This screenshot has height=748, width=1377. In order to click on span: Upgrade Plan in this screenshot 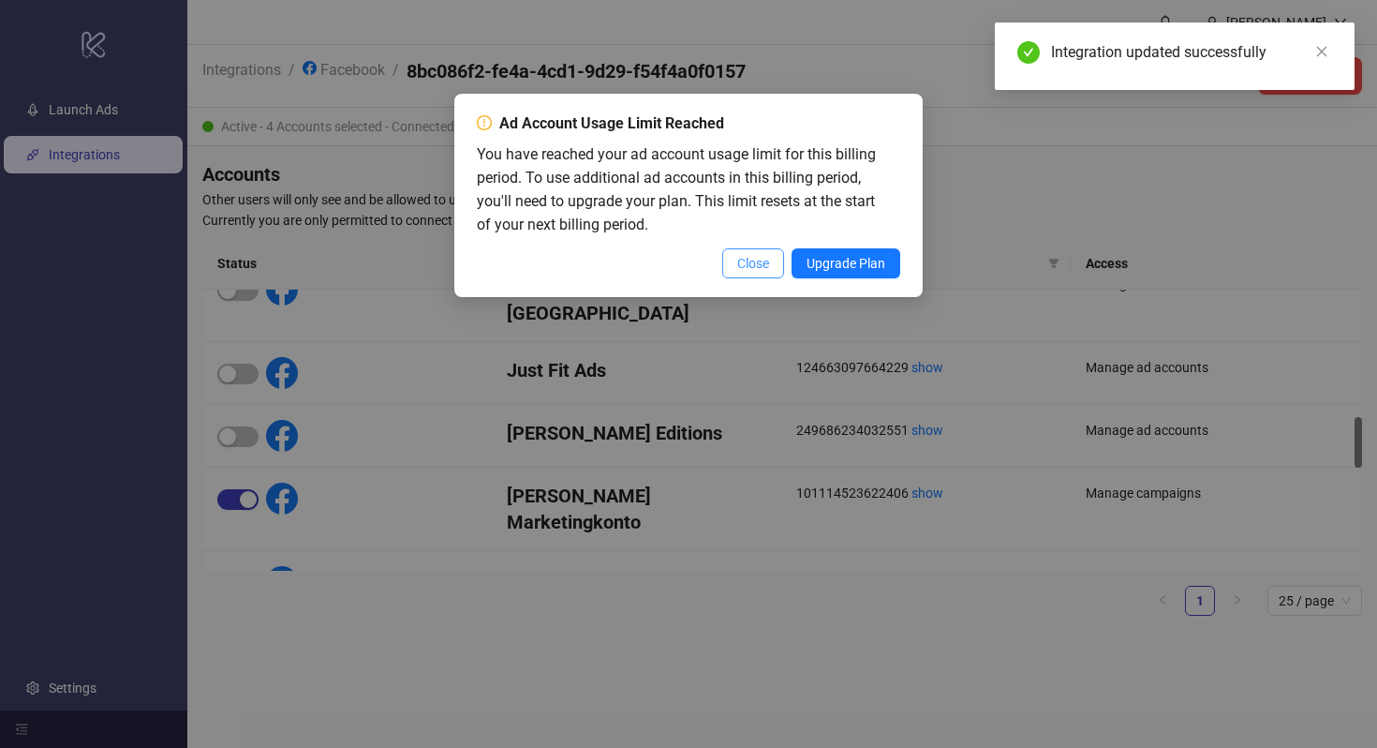, I will do `click(846, 263)`.